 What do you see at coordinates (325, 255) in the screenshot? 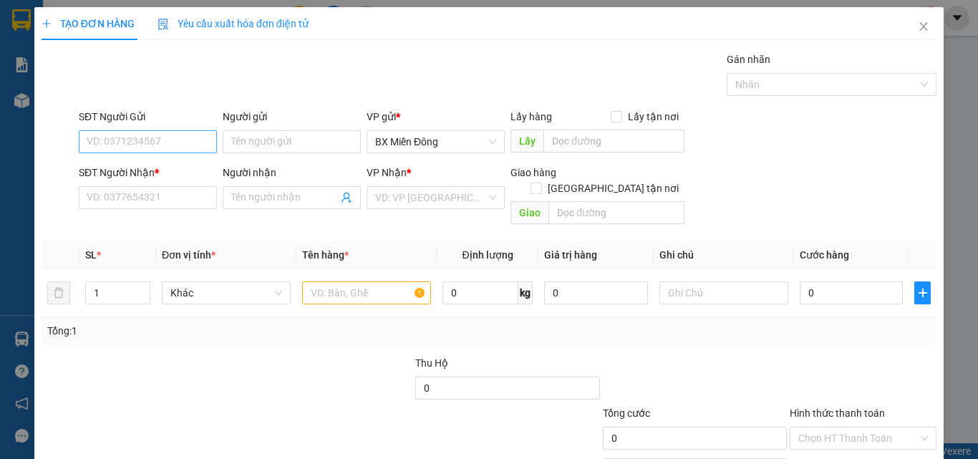
I see `span: Tên hàng` at bounding box center [325, 255].